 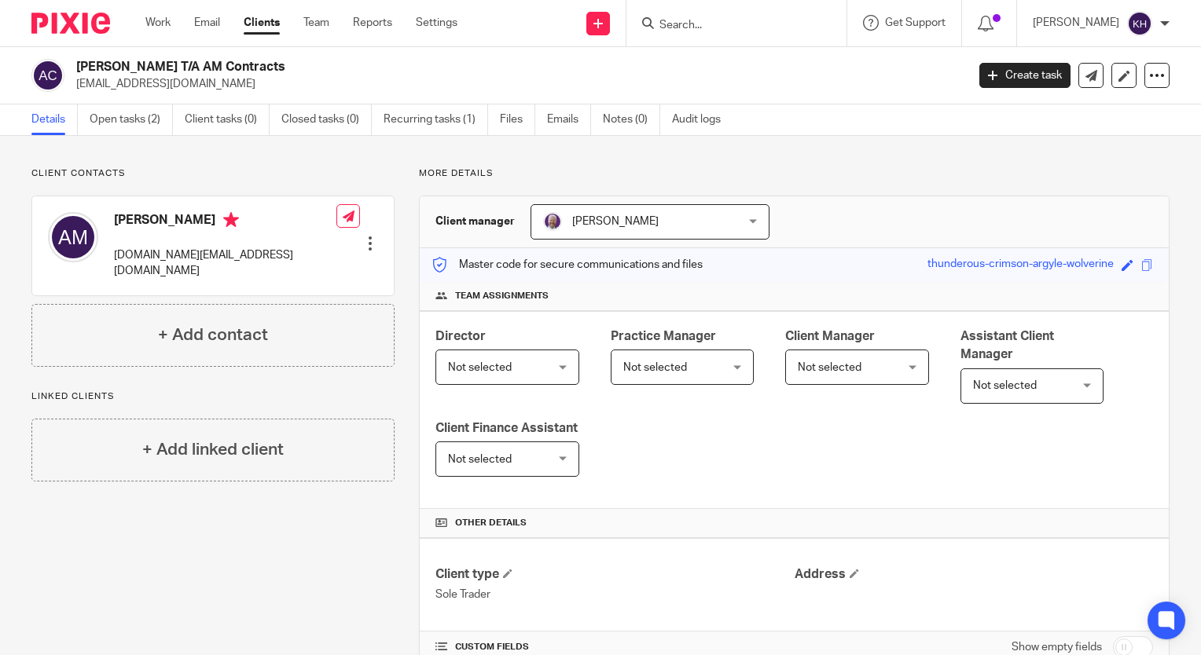 What do you see at coordinates (54, 119) in the screenshot?
I see `a: Details` at bounding box center [54, 119].